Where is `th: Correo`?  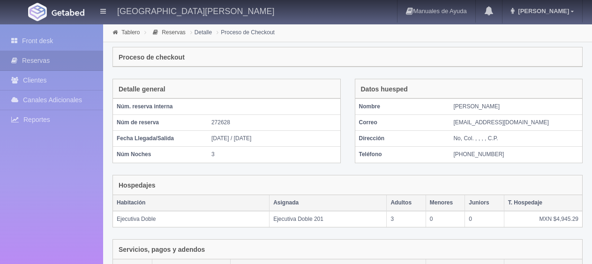 th: Correo is located at coordinates (403, 123).